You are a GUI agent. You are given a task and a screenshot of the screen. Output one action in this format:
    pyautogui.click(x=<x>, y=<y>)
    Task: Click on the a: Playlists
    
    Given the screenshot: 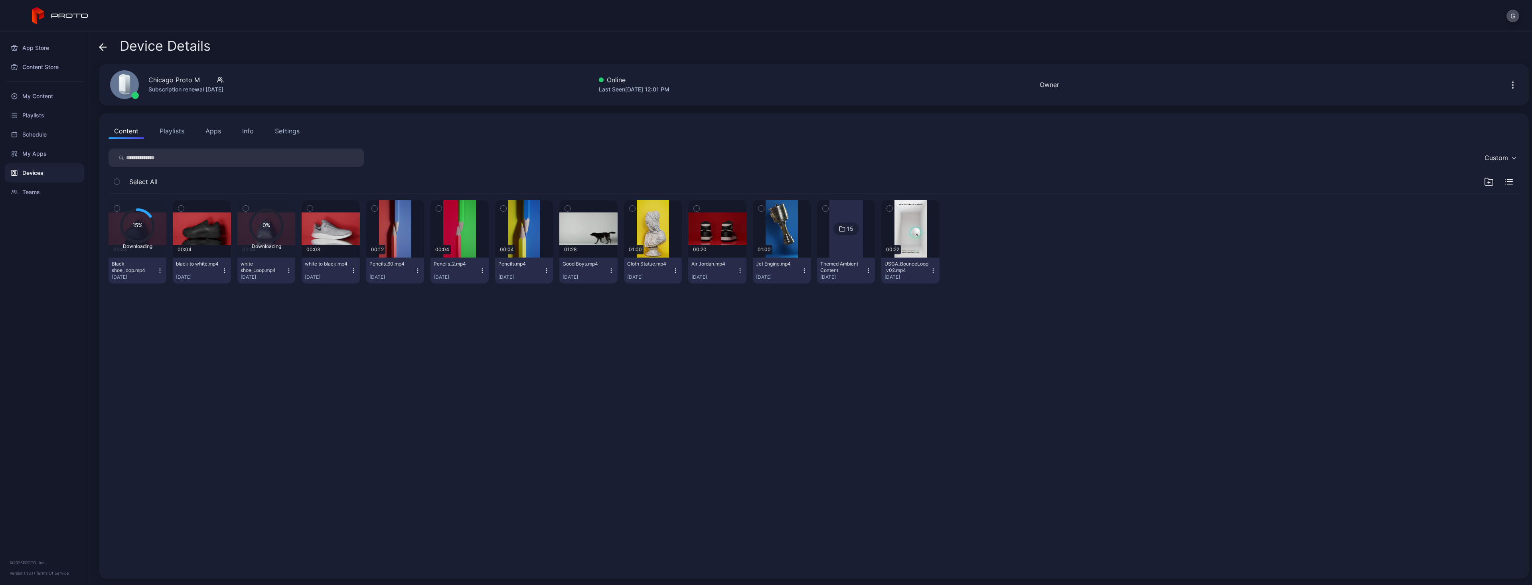 What is the action you would take?
    pyautogui.click(x=44, y=115)
    